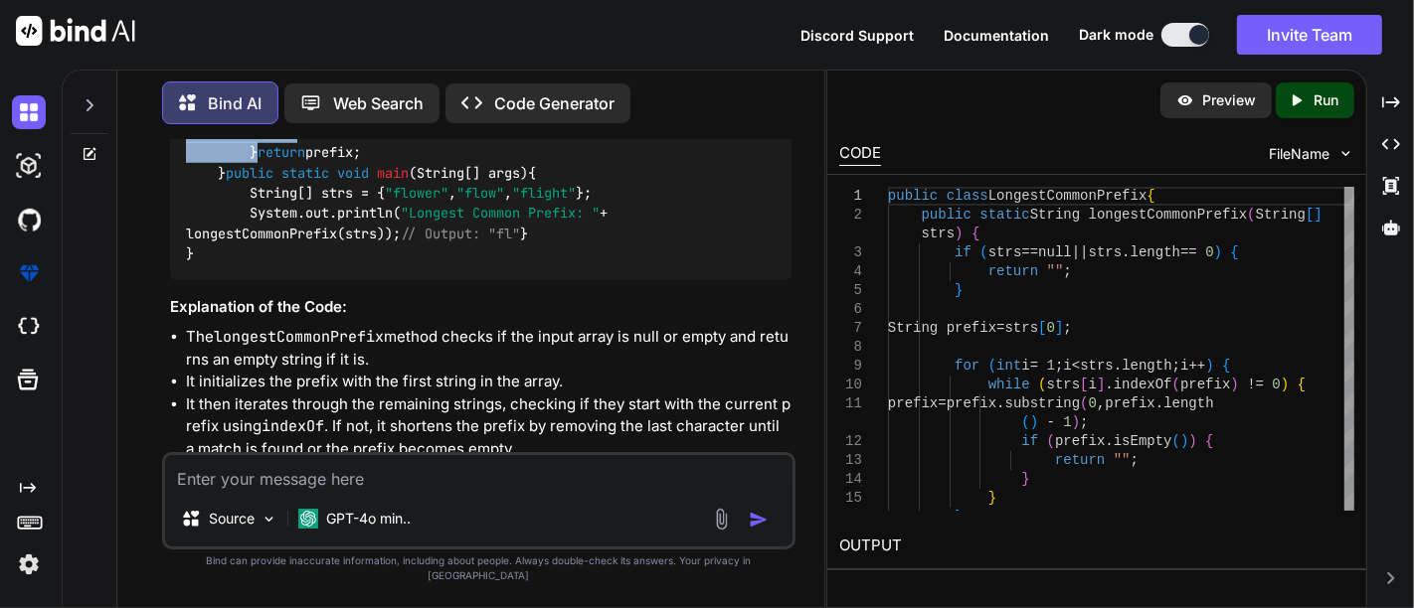 The image size is (1414, 608). What do you see at coordinates (1298, 154) in the screenshot?
I see `span: FileName` at bounding box center [1298, 154].